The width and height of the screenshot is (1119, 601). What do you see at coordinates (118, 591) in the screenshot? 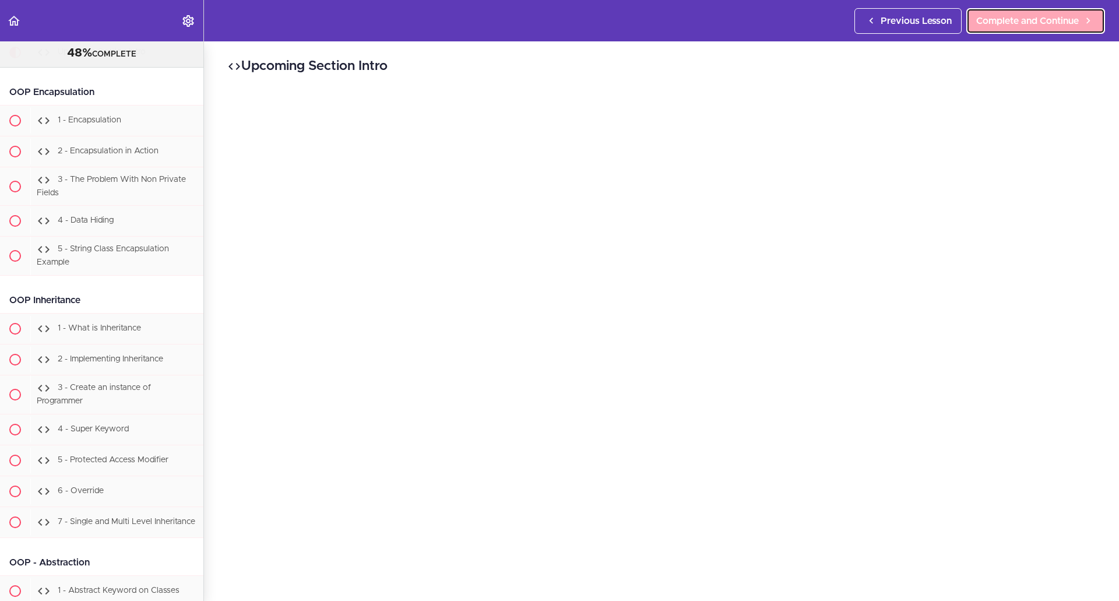
I see `span: 1 - Abstract Keyword on Classes` at bounding box center [118, 591].